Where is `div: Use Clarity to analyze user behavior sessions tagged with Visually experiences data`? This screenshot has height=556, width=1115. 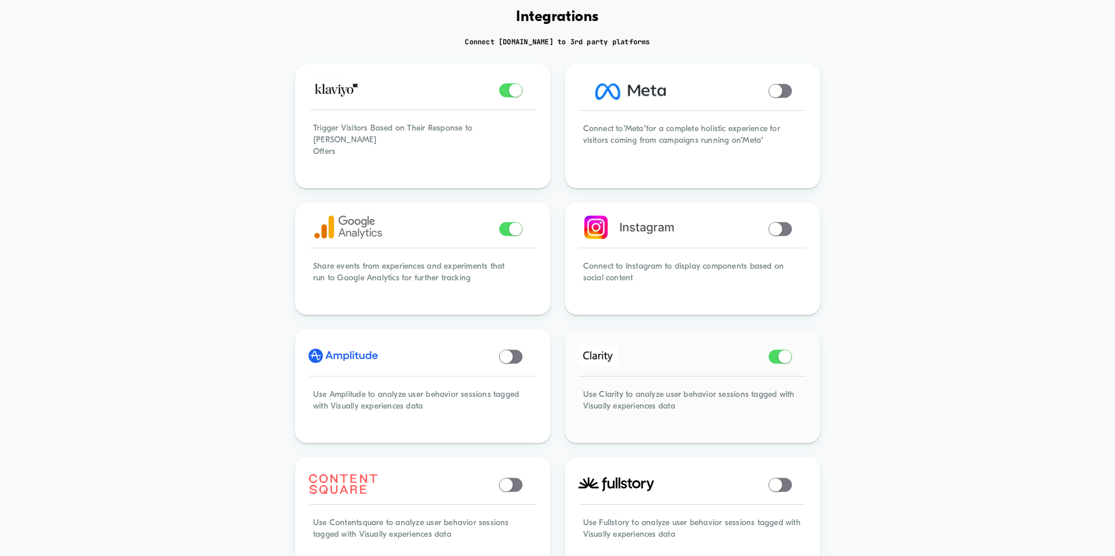
div: Use Clarity to analyze user behavior sessions tagged with Visually experiences data is located at coordinates (693, 407).